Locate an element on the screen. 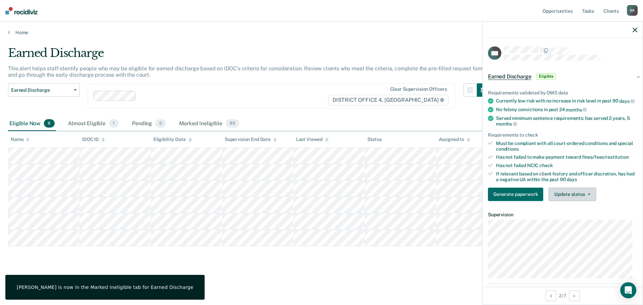  button: Update status is located at coordinates (572, 194).